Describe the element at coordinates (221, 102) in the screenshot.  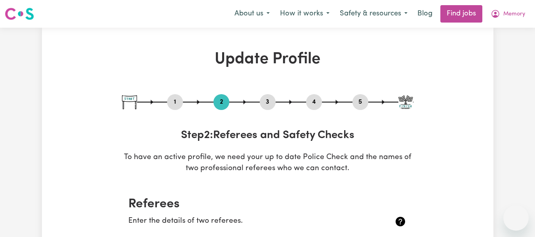
I see `button: Go to step 2` at that location.